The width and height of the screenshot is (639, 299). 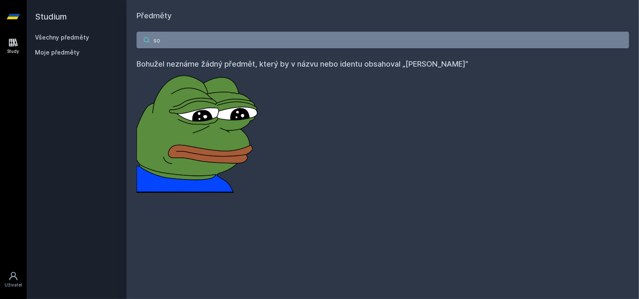 What do you see at coordinates (57, 52) in the screenshot?
I see `span: Moje předměty` at bounding box center [57, 52].